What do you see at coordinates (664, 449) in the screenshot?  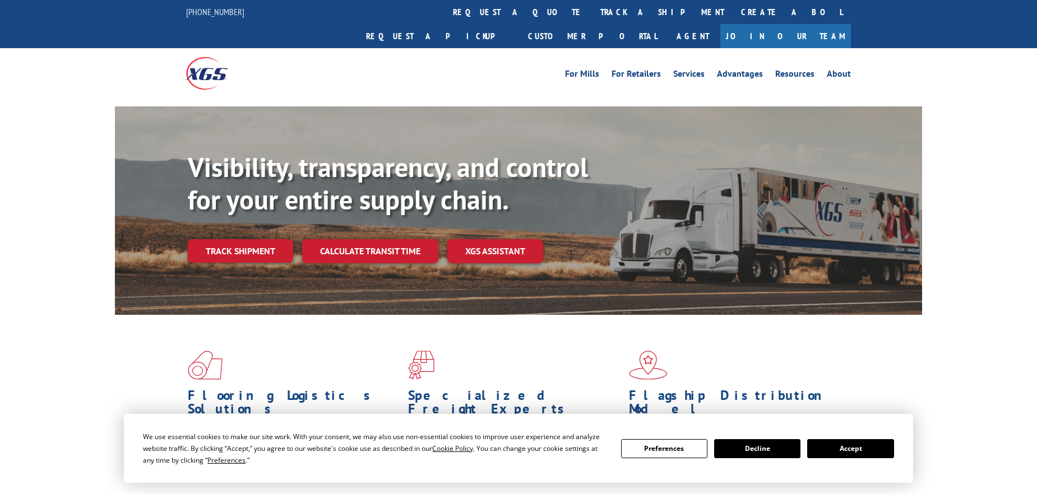 I see `button: Preferences` at bounding box center [664, 449].